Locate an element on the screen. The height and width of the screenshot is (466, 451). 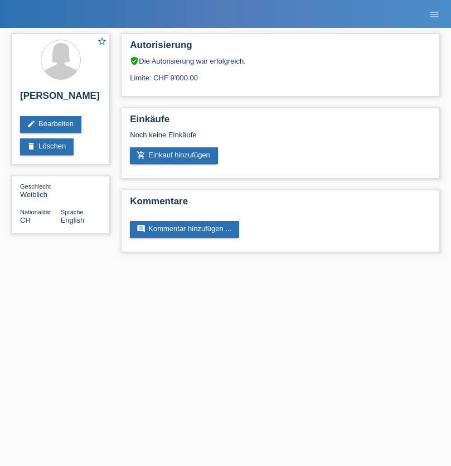
h2: Einkäufe is located at coordinates (280, 122).